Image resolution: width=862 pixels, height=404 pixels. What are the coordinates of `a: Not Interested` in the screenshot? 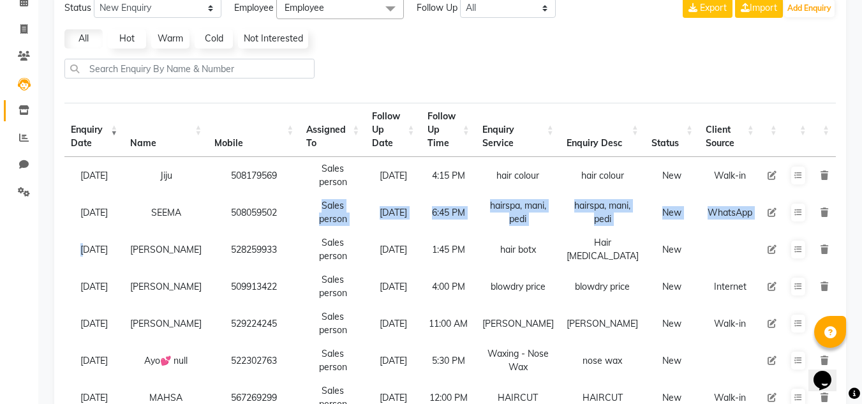 It's located at (273, 39).